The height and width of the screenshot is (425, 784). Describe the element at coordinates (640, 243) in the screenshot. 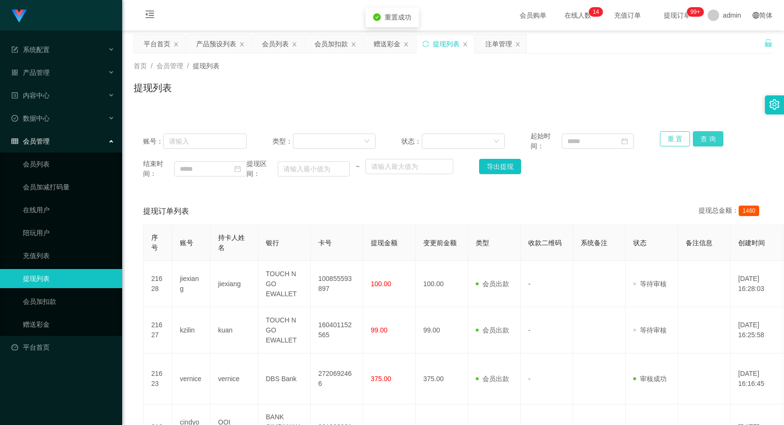

I see `span: 状态` at that location.